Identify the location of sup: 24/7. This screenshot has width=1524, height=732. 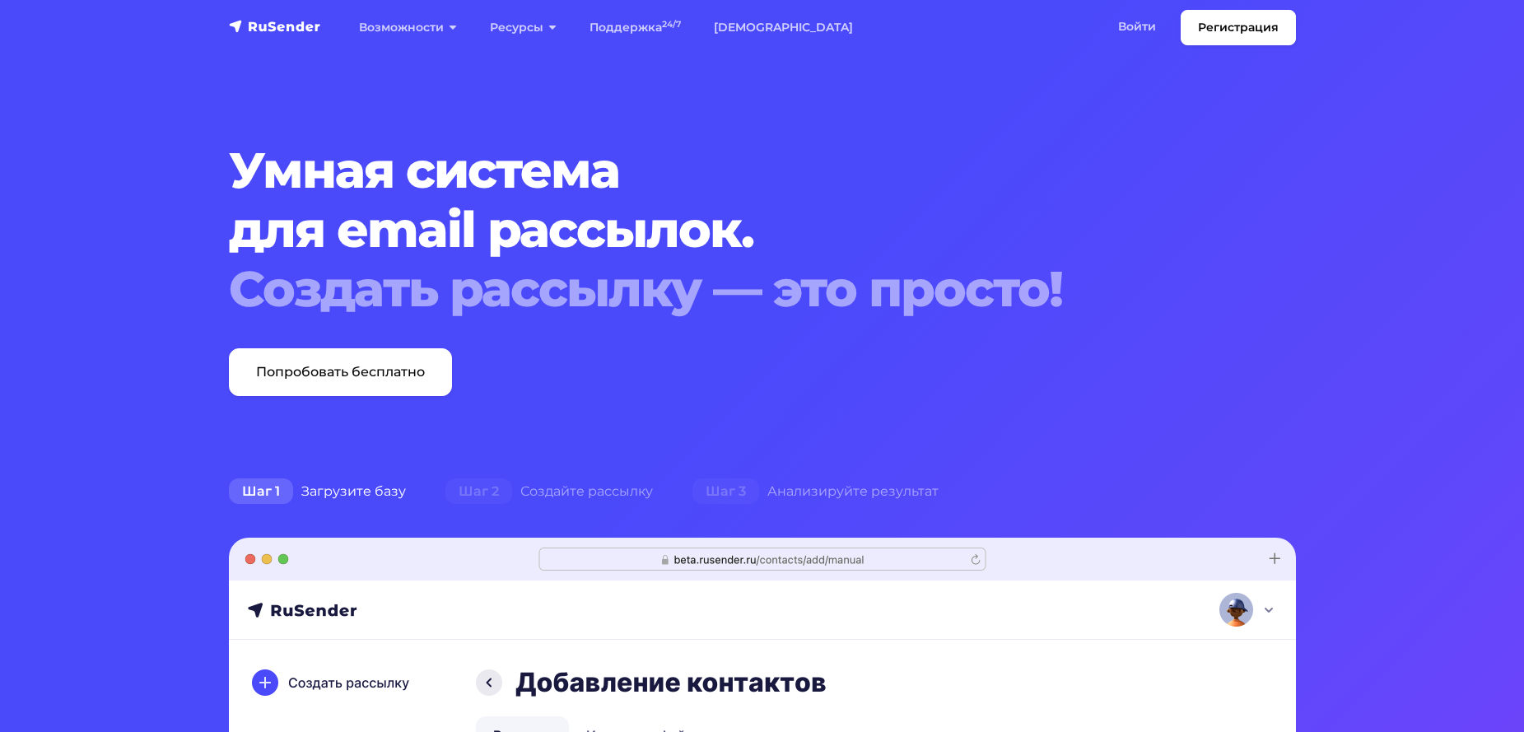
(671, 24).